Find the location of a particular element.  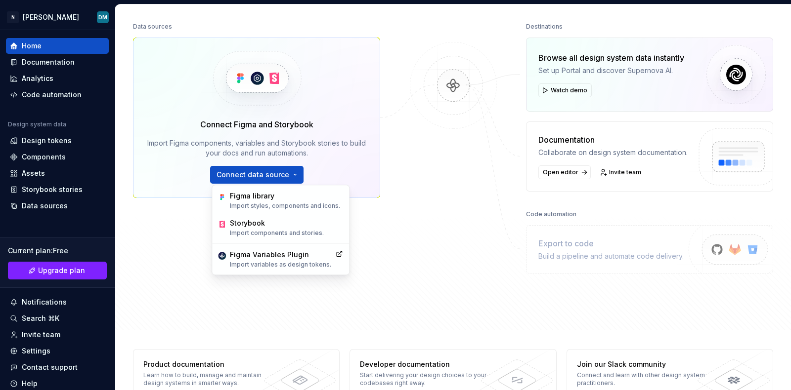

div: Home is located at coordinates (32, 46).